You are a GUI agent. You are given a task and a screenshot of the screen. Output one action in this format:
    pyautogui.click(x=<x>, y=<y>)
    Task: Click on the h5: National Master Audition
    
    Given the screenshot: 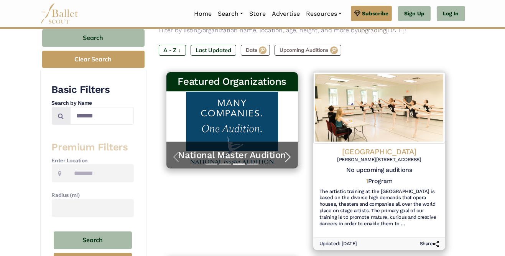 What is the action you would take?
    pyautogui.click(x=232, y=155)
    